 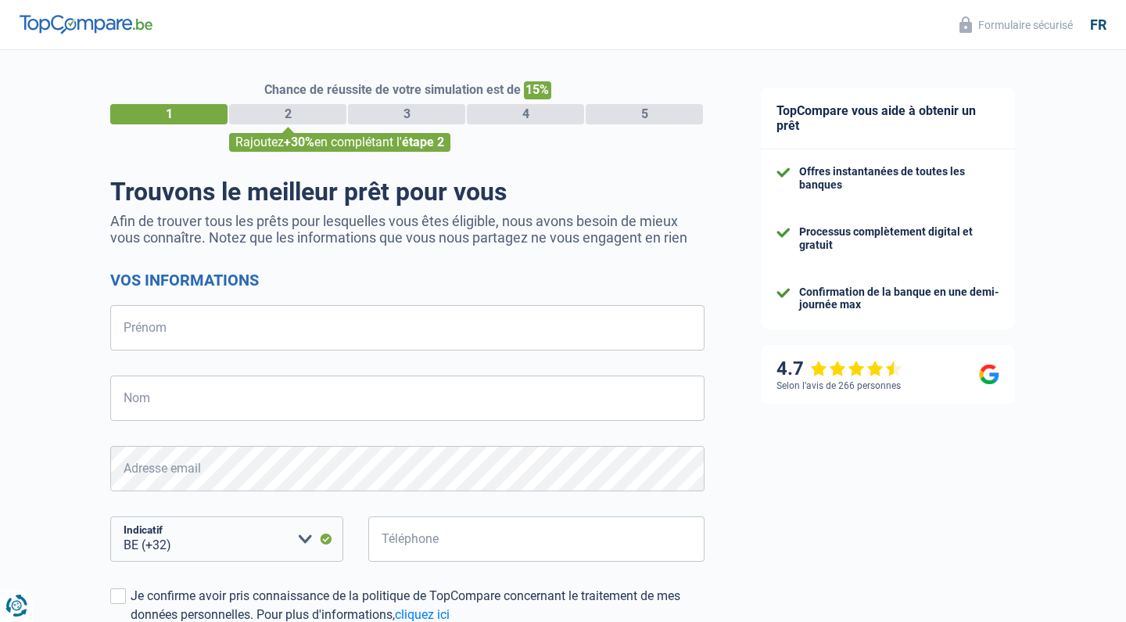 I want to click on p: Afin de trouver tous les prêts pour lesquelles vous êtes éligible, nous avons besoin de mieux vou..., so click(x=407, y=229).